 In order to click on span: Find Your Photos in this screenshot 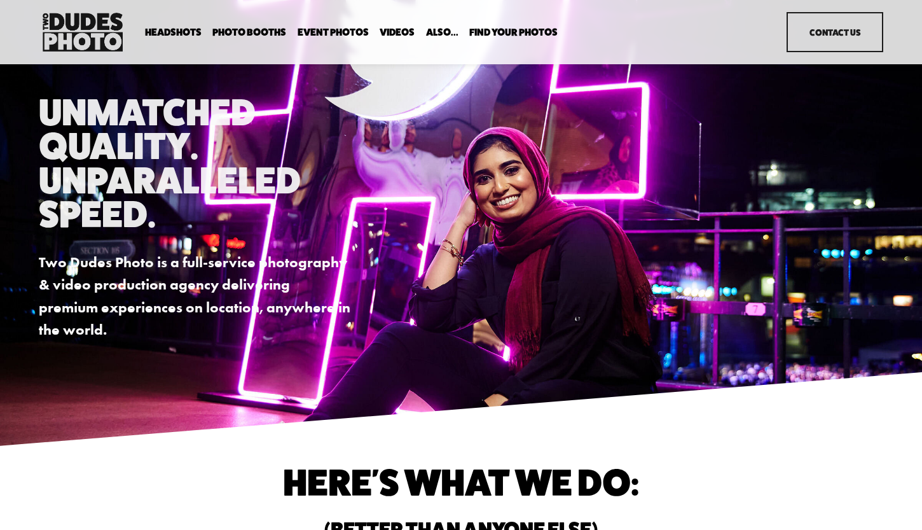, I will do `click(513, 32)`.